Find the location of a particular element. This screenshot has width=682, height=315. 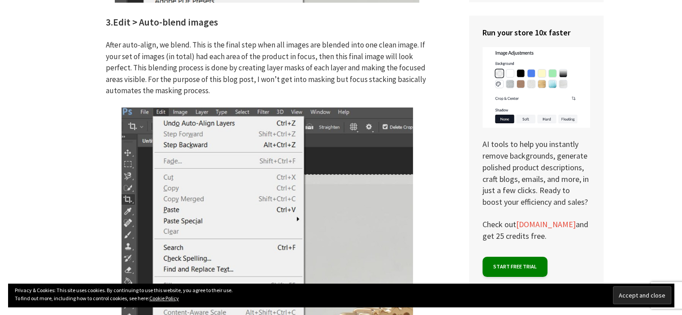

h4: Run your store 10x faster is located at coordinates (536, 32).